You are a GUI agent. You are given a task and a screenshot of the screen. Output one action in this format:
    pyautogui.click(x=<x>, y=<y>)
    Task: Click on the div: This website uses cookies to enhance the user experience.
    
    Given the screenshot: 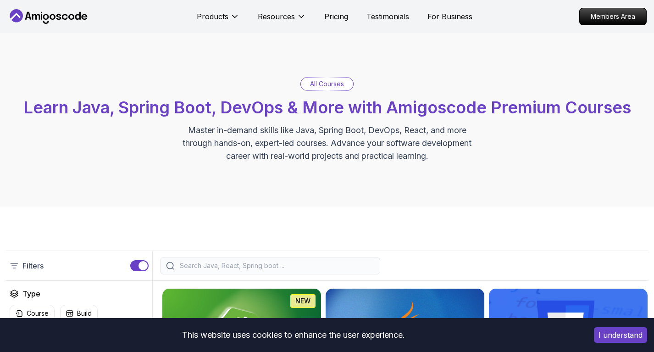 What is the action you would take?
    pyautogui.click(x=294, y=335)
    